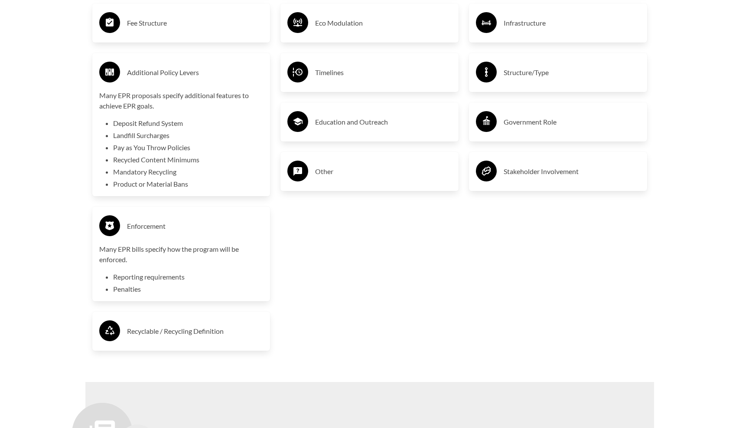  What do you see at coordinates (188, 147) in the screenshot?
I see `li: Pay as You Throw Policies` at bounding box center [188, 147].